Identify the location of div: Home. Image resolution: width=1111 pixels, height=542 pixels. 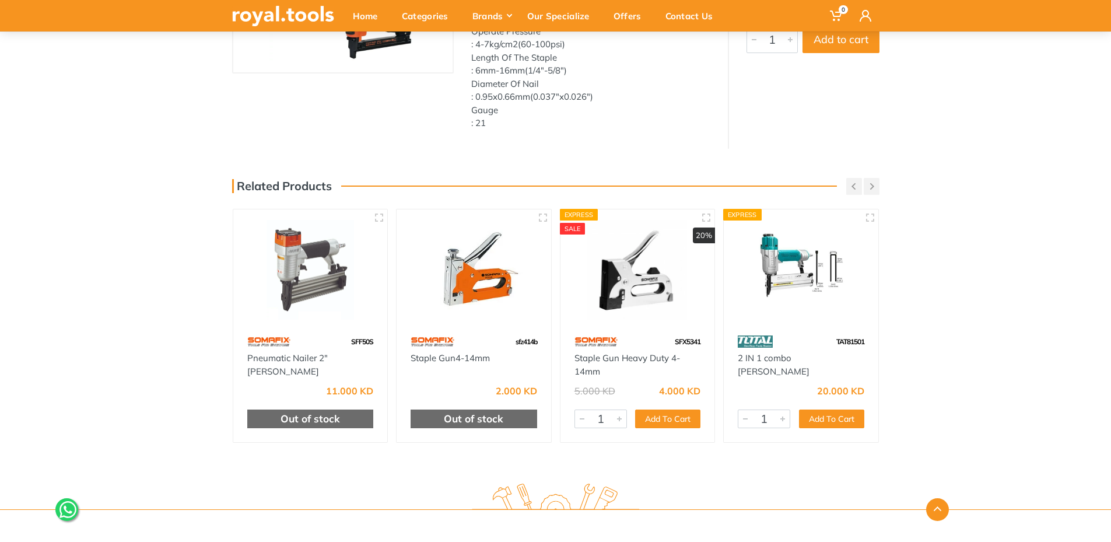
(369, 16).